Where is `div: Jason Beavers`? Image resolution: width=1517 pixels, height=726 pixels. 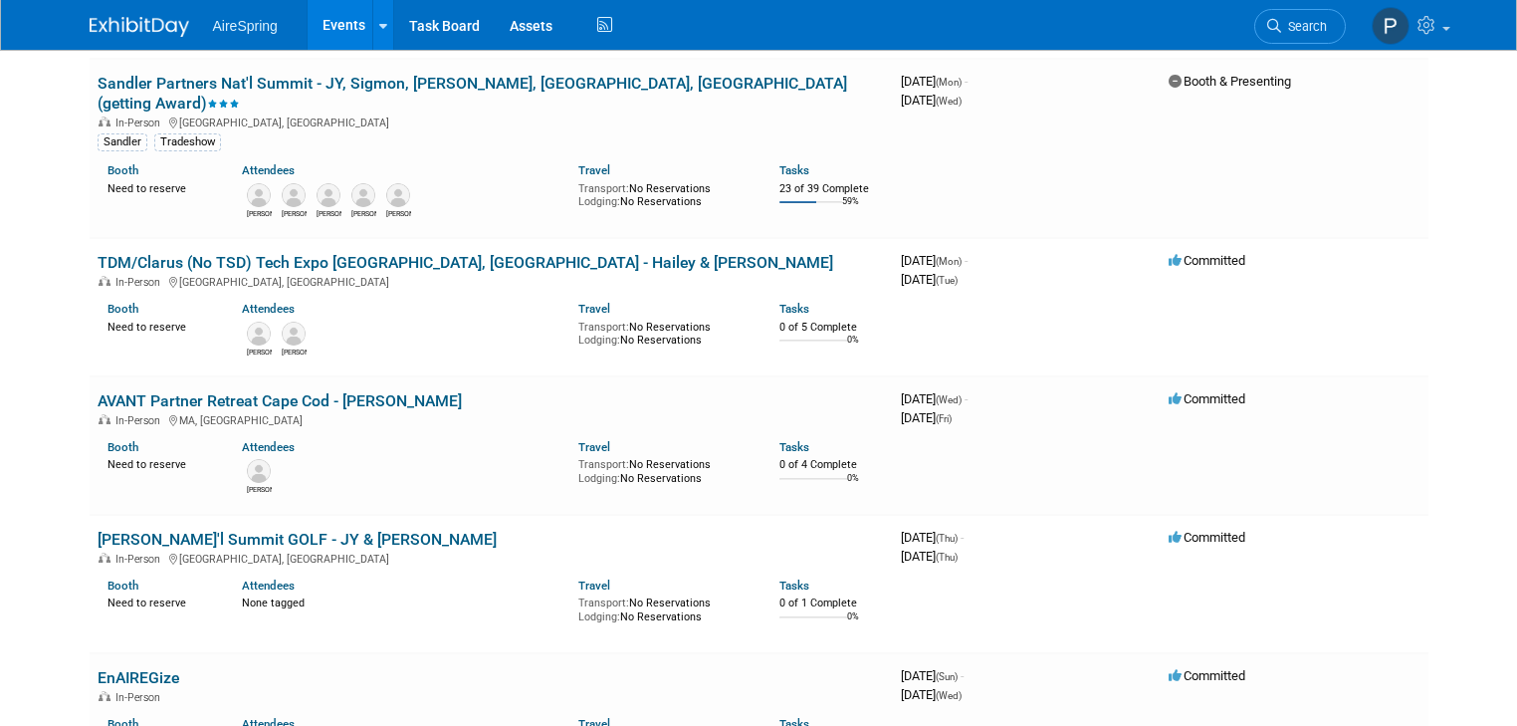 div: Jason Beavers is located at coordinates (259, 489).